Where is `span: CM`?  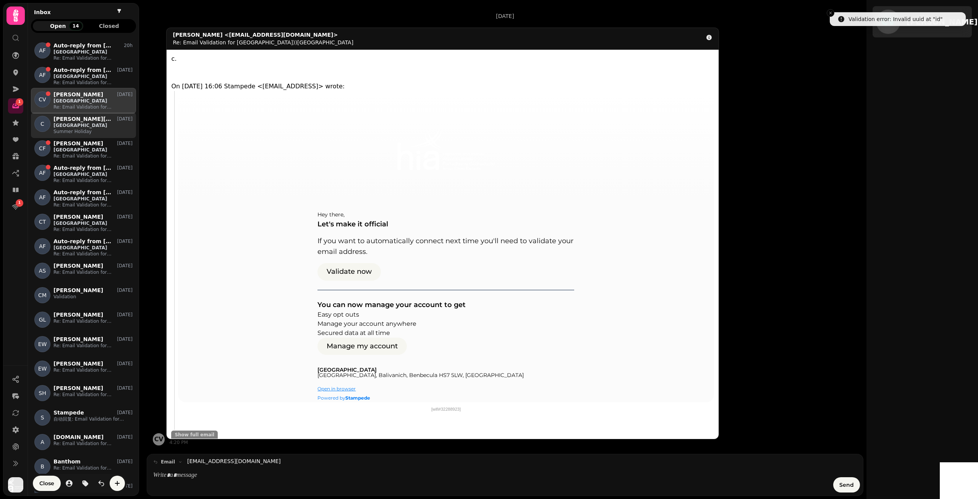 span: CM is located at coordinates (42, 295).